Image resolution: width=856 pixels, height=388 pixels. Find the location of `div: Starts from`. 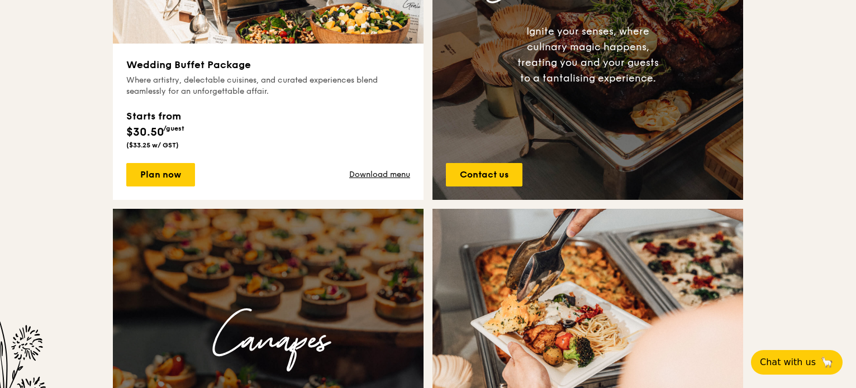

div: Starts from is located at coordinates (155, 116).